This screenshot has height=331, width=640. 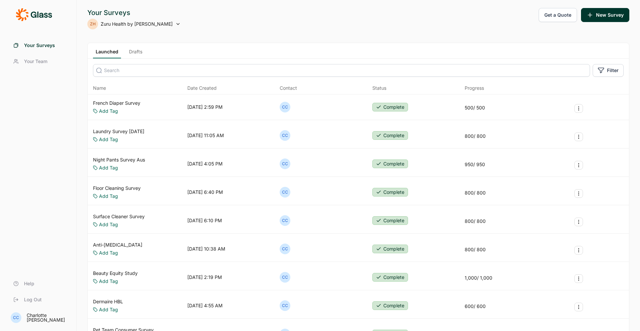 I want to click on span: Help, so click(x=29, y=283).